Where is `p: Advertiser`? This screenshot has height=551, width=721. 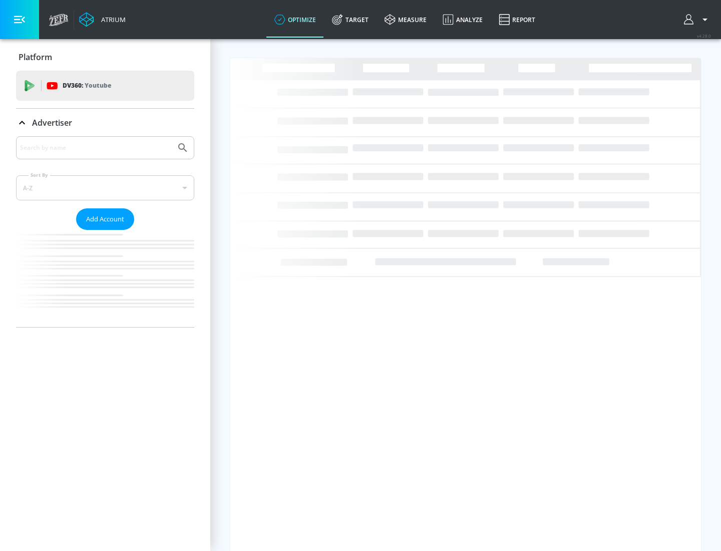 p: Advertiser is located at coordinates (52, 123).